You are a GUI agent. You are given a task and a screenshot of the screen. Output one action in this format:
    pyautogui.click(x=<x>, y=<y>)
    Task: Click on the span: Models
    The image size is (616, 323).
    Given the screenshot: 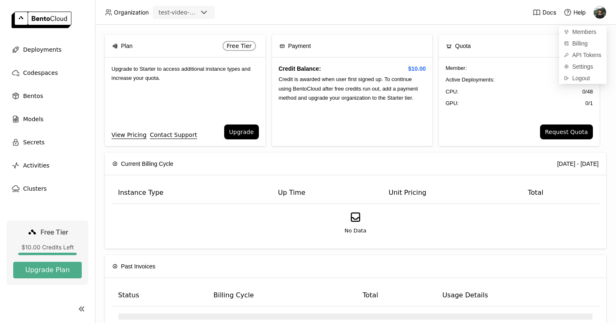 What is the action you would take?
    pyautogui.click(x=33, y=119)
    